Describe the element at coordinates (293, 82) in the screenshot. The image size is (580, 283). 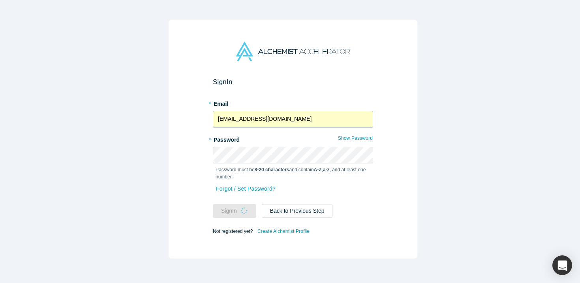
I see `h2: Sign In` at that location.